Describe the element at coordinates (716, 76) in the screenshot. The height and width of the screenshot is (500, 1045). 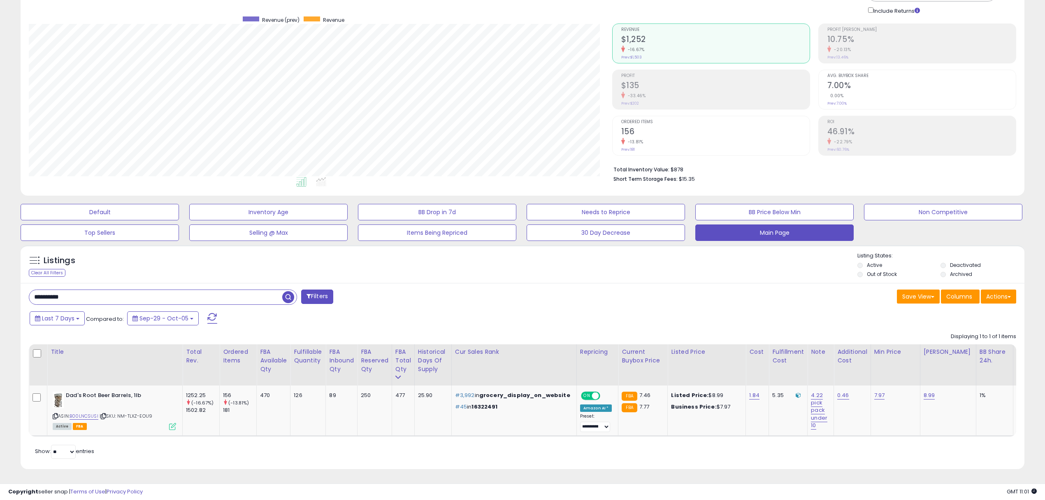
I see `span: Profit` at that location.